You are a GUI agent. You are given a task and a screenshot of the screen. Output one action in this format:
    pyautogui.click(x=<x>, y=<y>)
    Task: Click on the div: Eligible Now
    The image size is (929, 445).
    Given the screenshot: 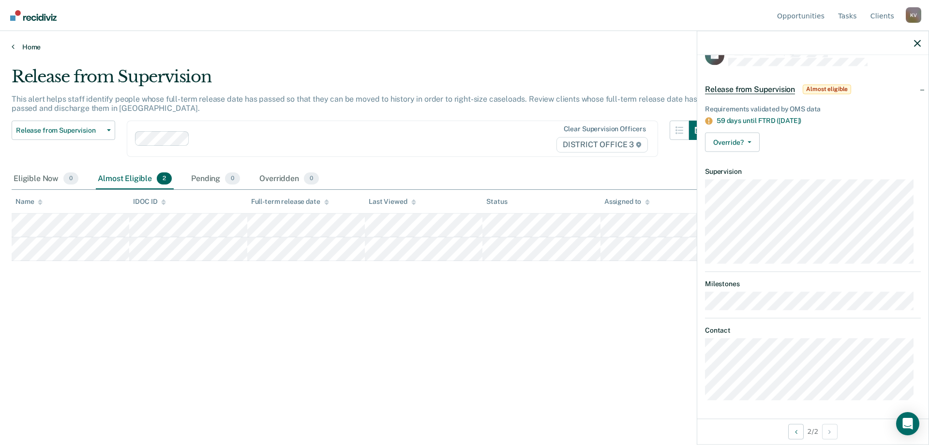 What is the action you would take?
    pyautogui.click(x=46, y=179)
    